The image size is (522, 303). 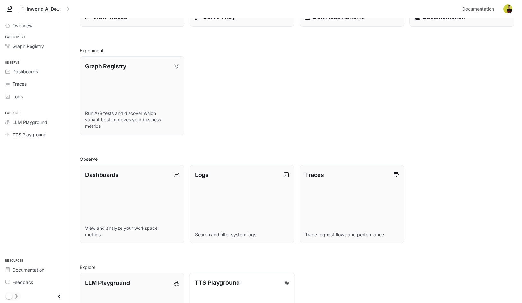 I want to click on span: Overview, so click(x=22, y=25).